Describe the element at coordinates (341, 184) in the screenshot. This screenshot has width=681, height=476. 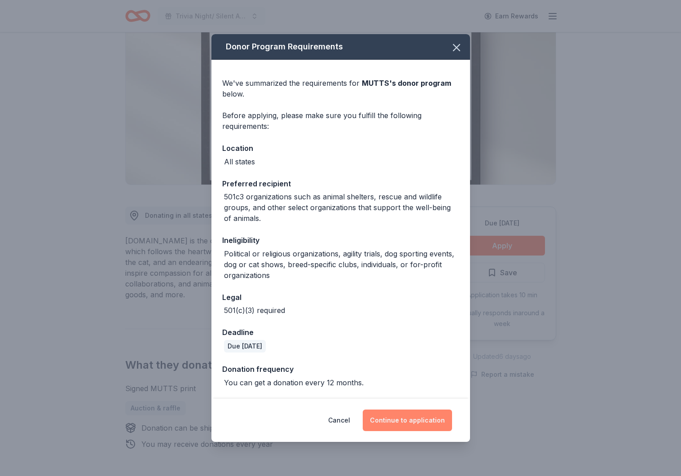
I see `div: Preferred recipient` at that location.